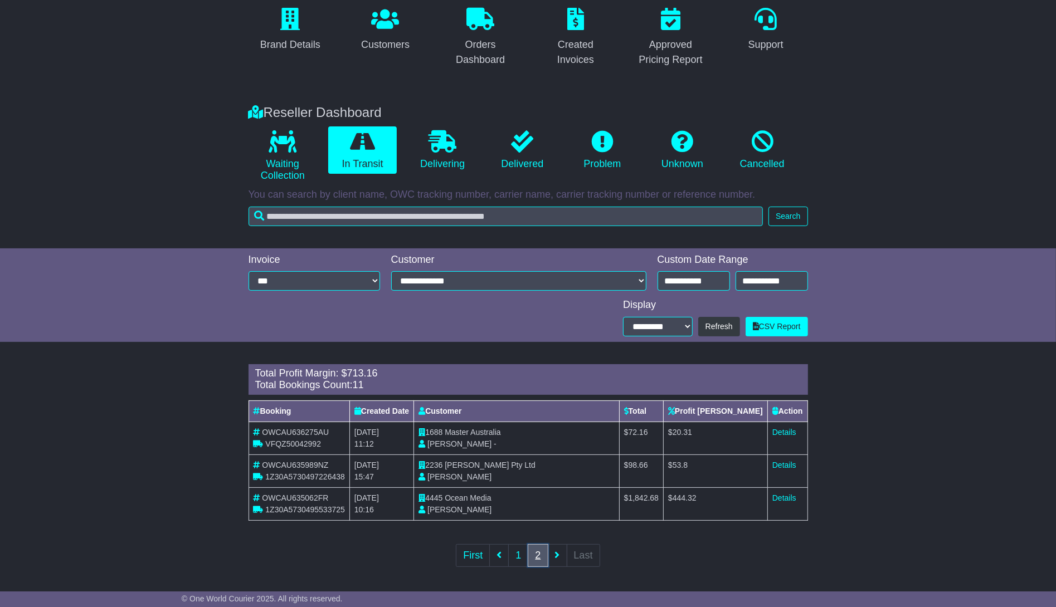  Describe the element at coordinates (517, 411) in the screenshot. I see `th: Customer` at that location.